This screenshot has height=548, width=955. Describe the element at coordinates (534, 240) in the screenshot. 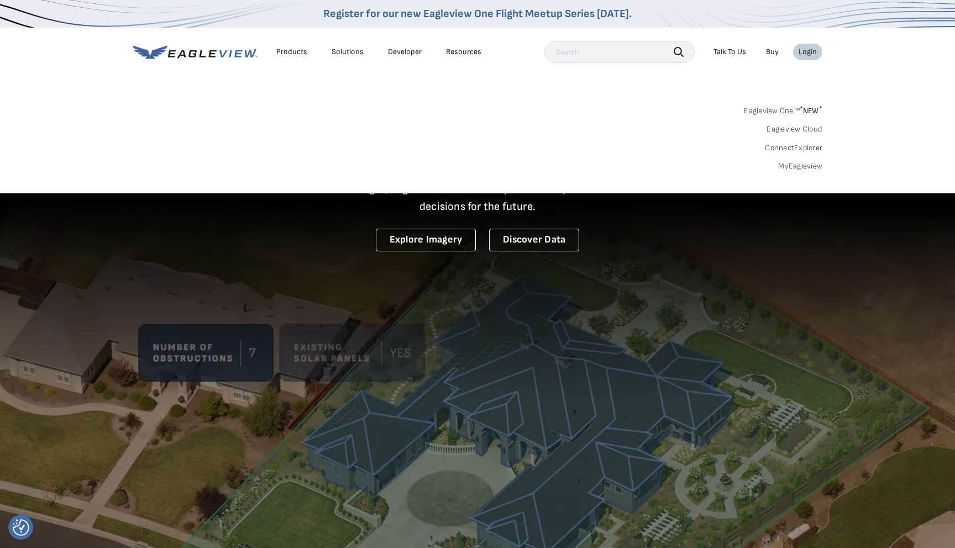

I see `a: Discover Data` at that location.